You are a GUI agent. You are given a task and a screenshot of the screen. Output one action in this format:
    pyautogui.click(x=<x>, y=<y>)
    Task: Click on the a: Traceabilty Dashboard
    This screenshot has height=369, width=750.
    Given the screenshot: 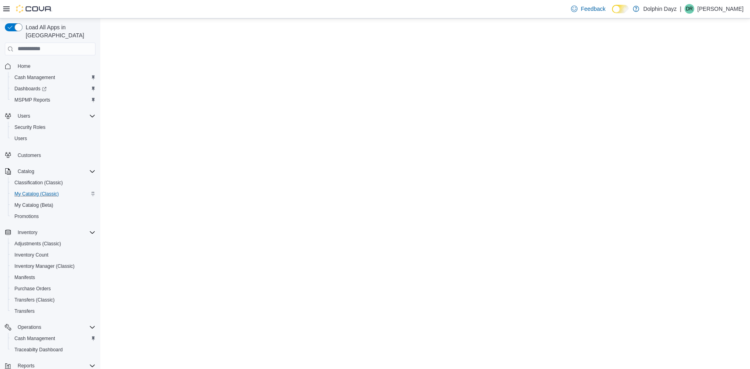 What is the action you would take?
    pyautogui.click(x=38, y=349)
    